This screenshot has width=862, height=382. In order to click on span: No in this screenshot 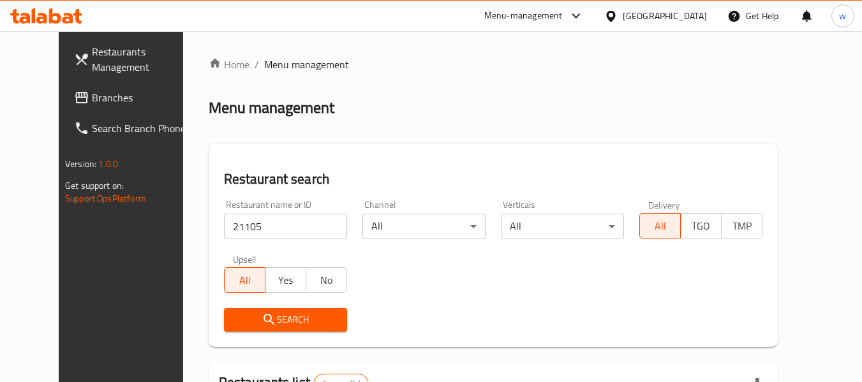, I will do `click(327, 280)`.